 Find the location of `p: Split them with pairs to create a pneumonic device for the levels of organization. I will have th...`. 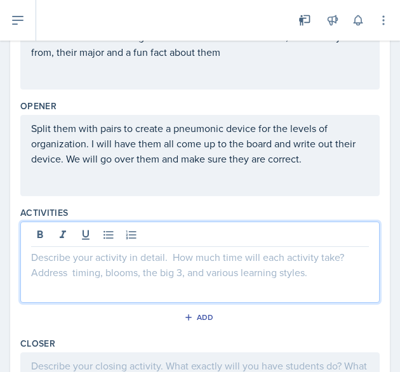

p: Split them with pairs to create a pneumonic device for the levels of organization. I will have th... is located at coordinates (200, 144).